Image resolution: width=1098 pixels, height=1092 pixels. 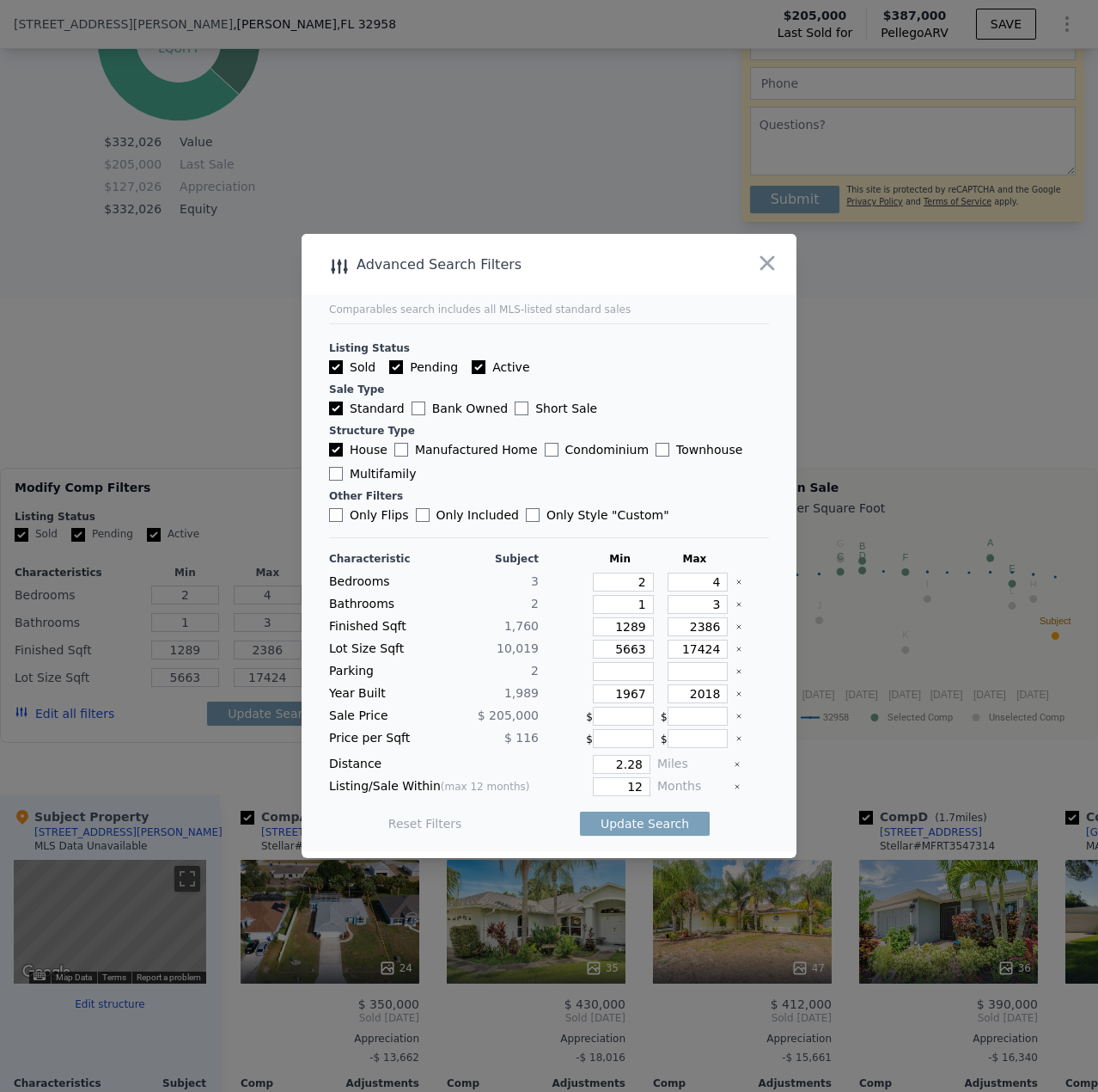 I want to click on button: Update Search, so click(x=645, y=824).